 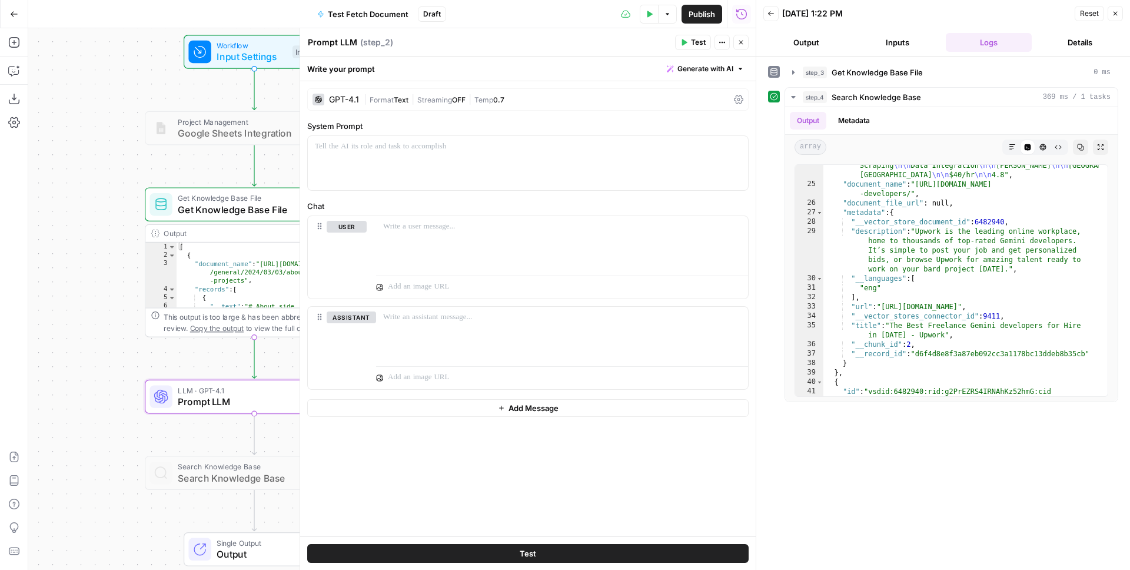 I want to click on span: step_3, so click(x=815, y=72).